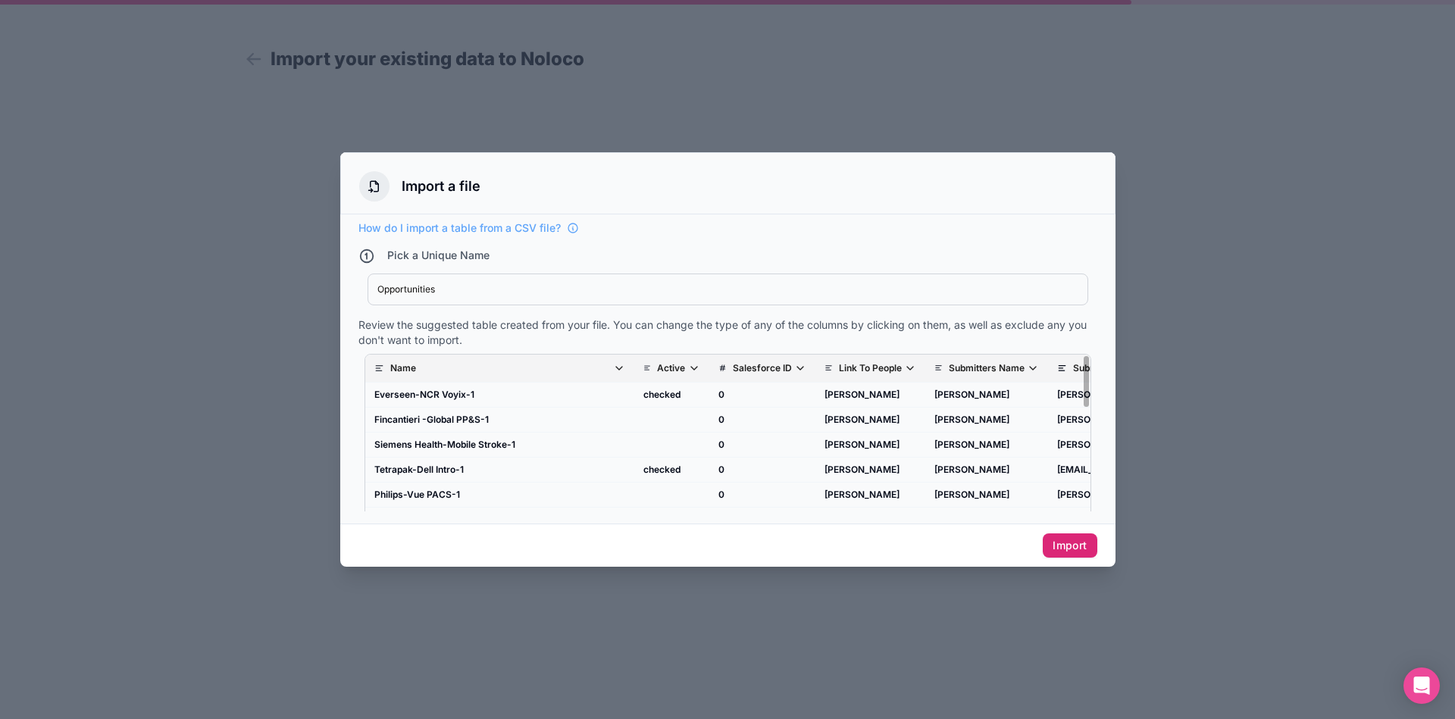 Image resolution: width=1455 pixels, height=719 pixels. What do you see at coordinates (728, 333) in the screenshot?
I see `div: Review the suggested table created from your file. You can change the type of any of the columns ...` at bounding box center [728, 333].